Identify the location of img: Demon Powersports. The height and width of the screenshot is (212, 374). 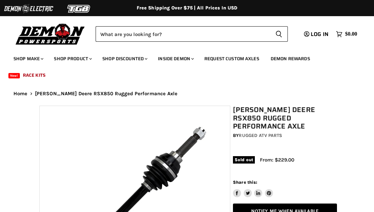
(50, 34).